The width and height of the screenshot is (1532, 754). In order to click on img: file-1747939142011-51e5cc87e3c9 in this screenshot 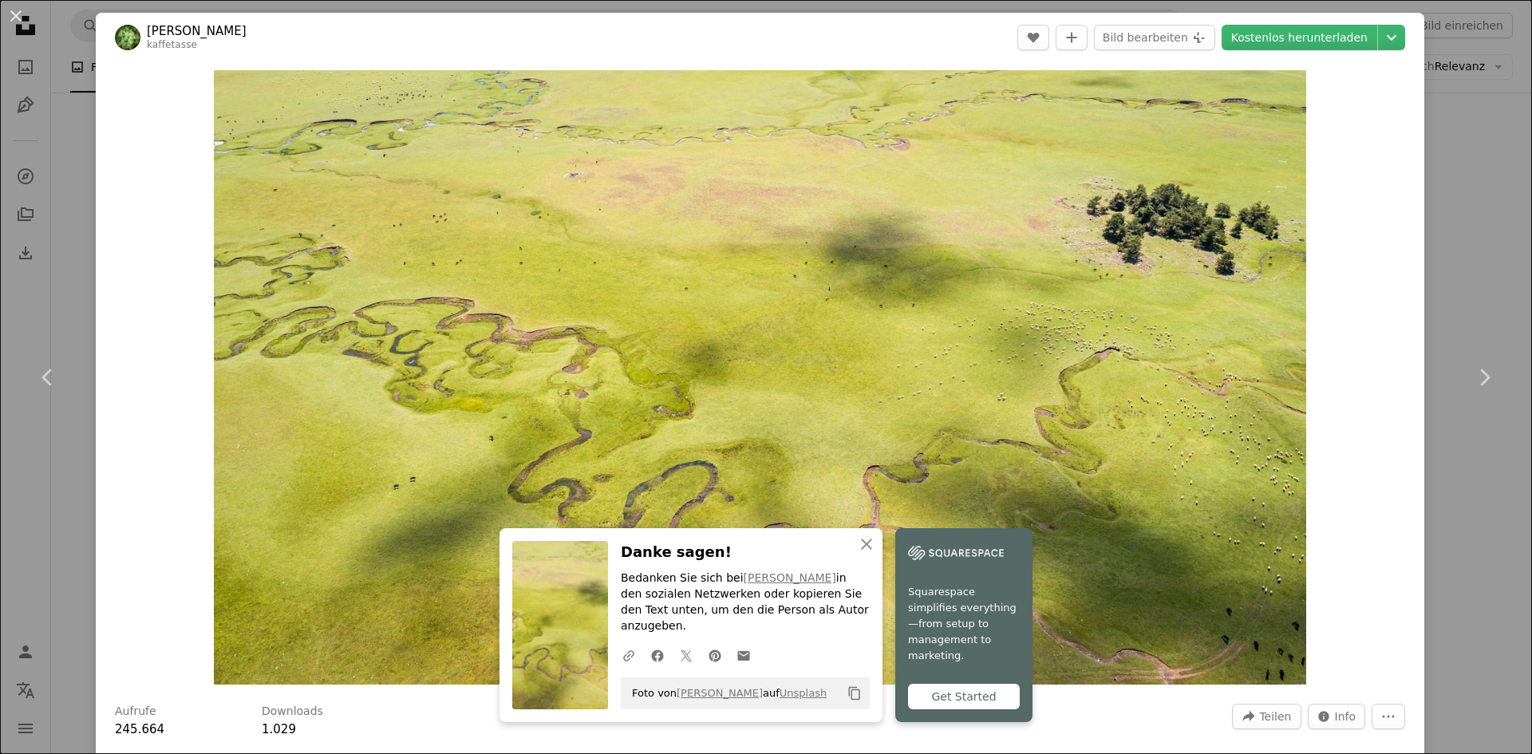, I will do `click(956, 553)`.